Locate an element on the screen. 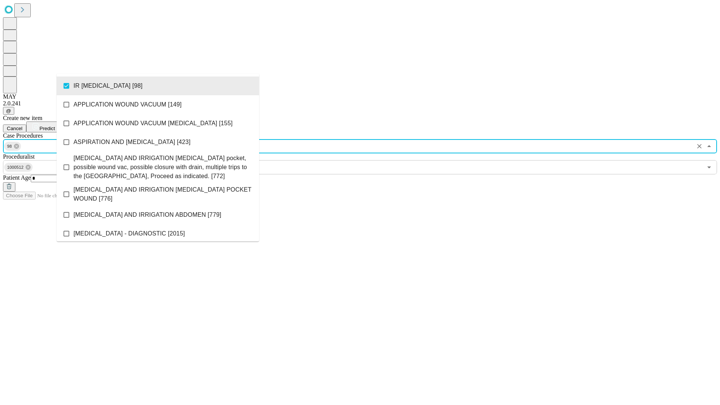 Image resolution: width=720 pixels, height=405 pixels. div: MAY is located at coordinates (360, 97).